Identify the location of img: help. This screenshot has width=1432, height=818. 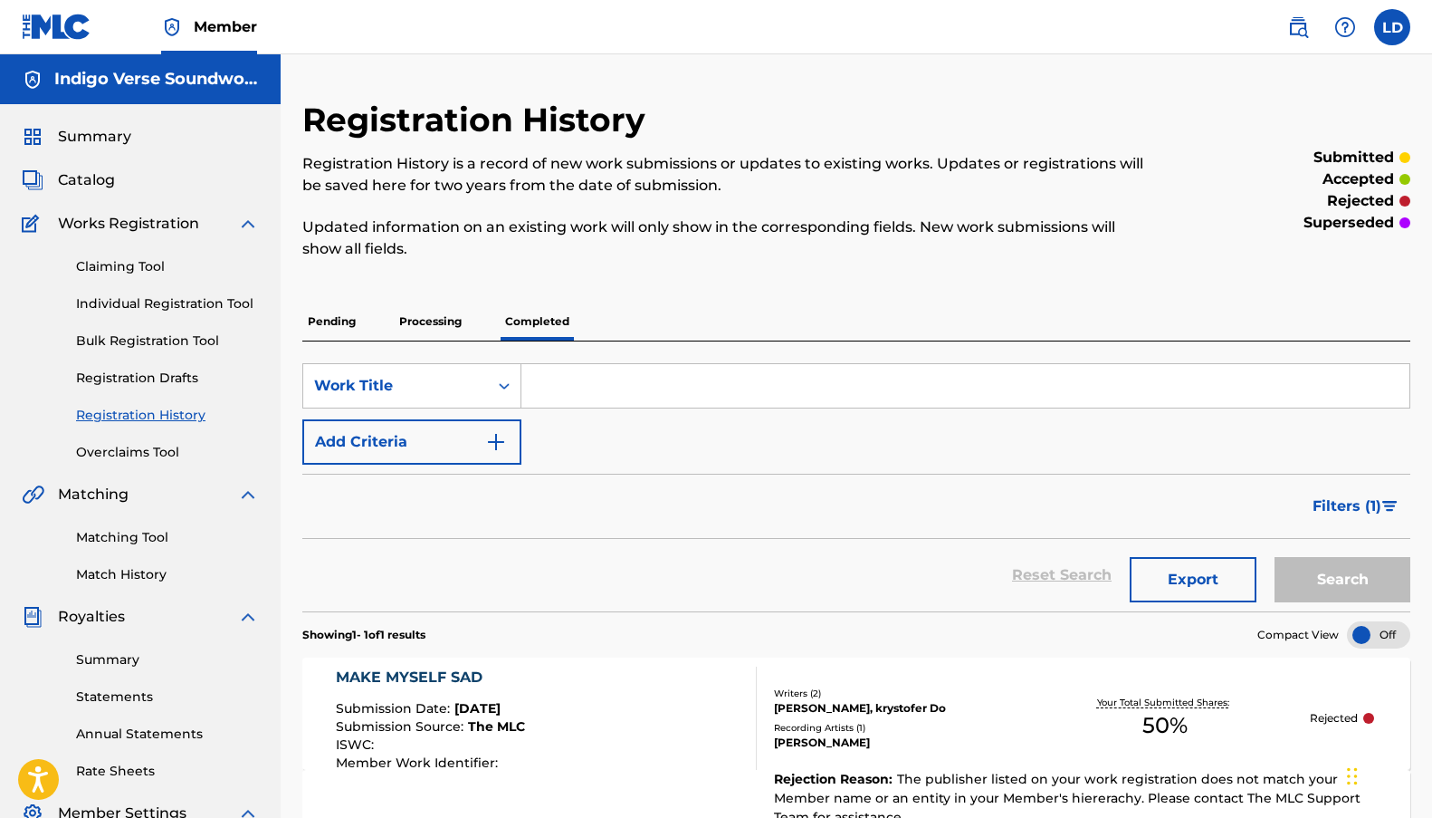
(1345, 27).